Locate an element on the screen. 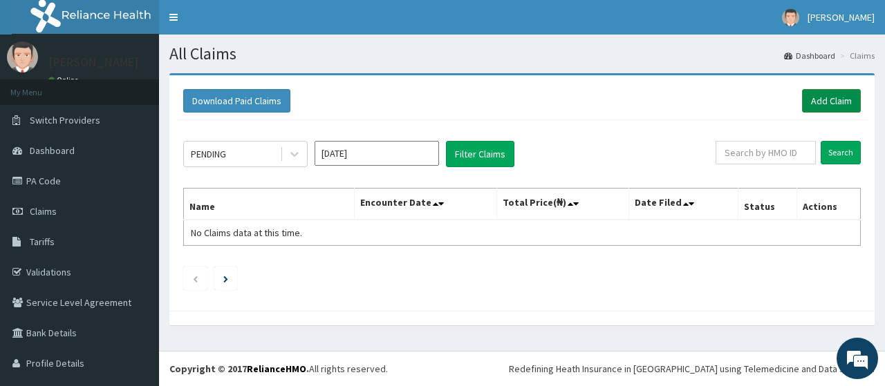 This screenshot has height=386, width=885. span: Claims is located at coordinates (43, 211).